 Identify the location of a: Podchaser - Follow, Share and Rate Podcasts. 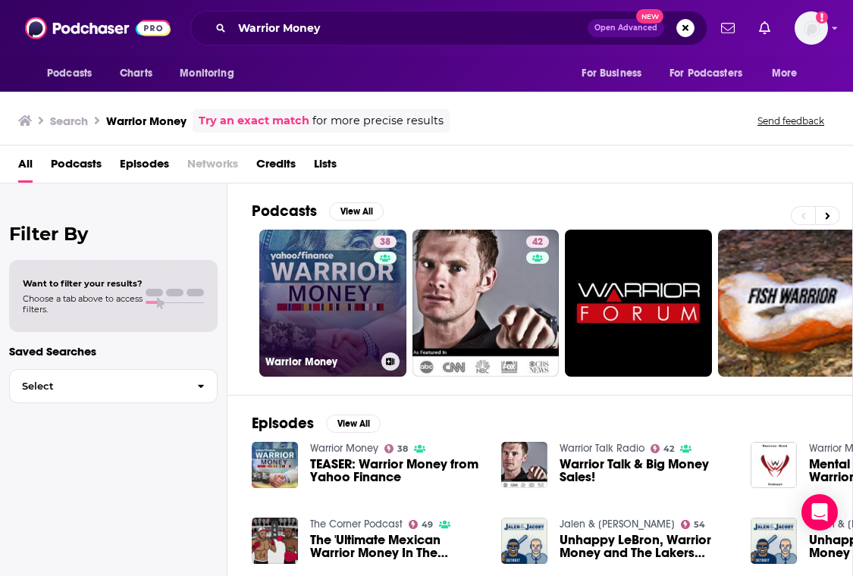
(98, 28).